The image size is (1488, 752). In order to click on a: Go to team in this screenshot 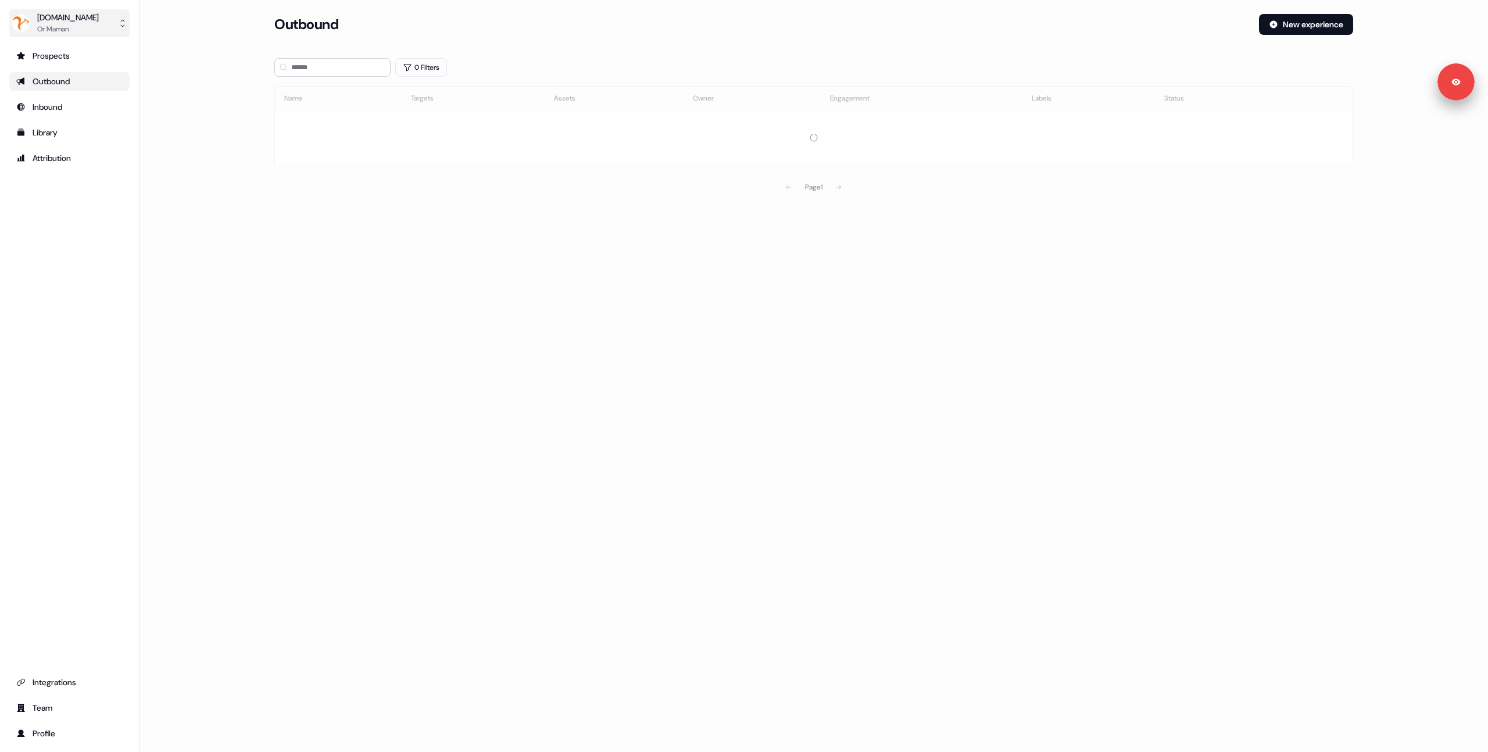, I will do `click(69, 708)`.